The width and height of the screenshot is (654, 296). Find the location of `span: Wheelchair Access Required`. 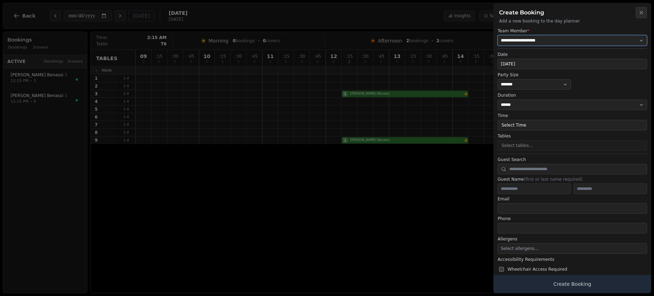

span: Wheelchair Access Required is located at coordinates (537, 270).